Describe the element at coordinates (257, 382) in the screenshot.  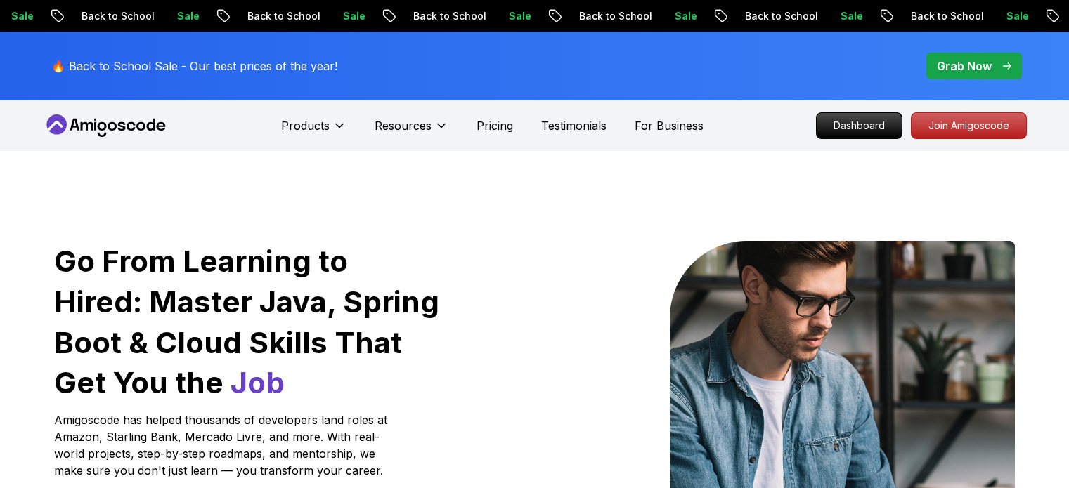
I see `span: Job` at that location.